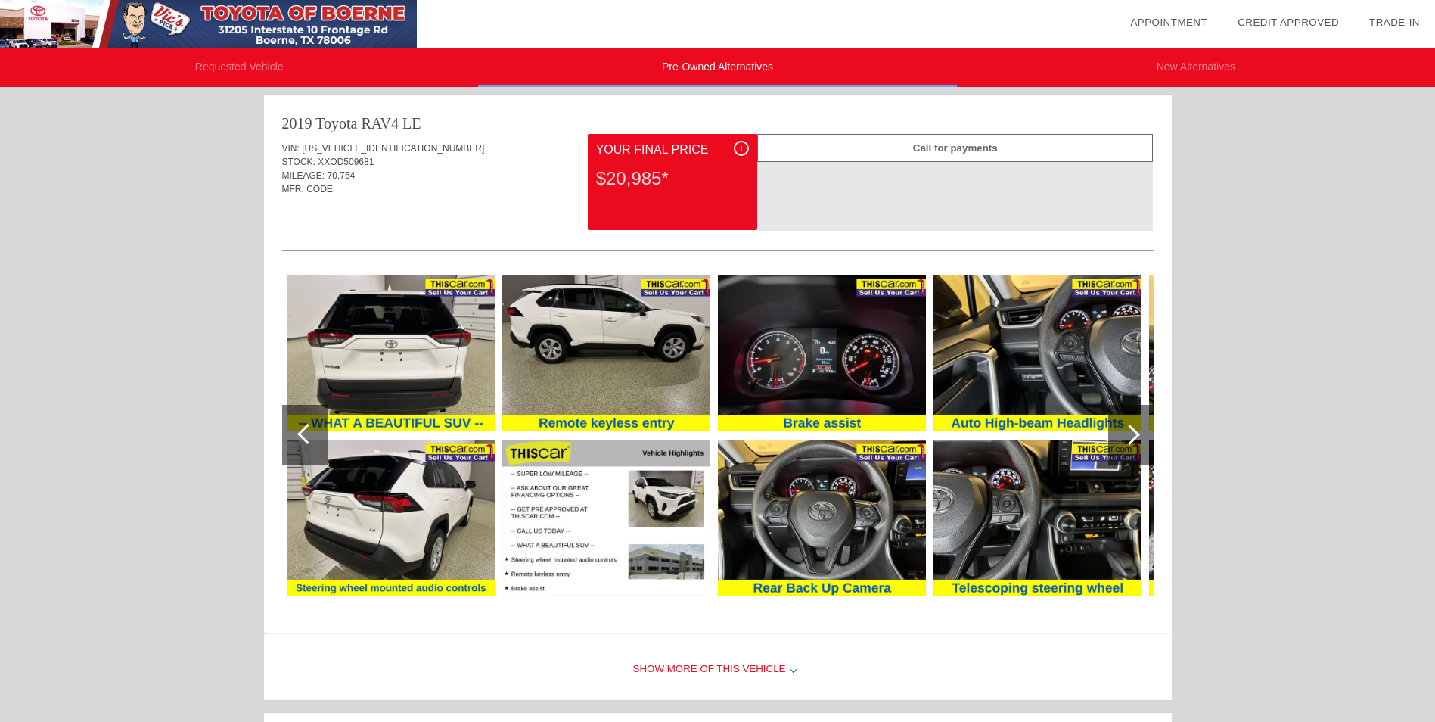 The image size is (1435, 722). I want to click on img: 7.jpg, so click(390, 518).